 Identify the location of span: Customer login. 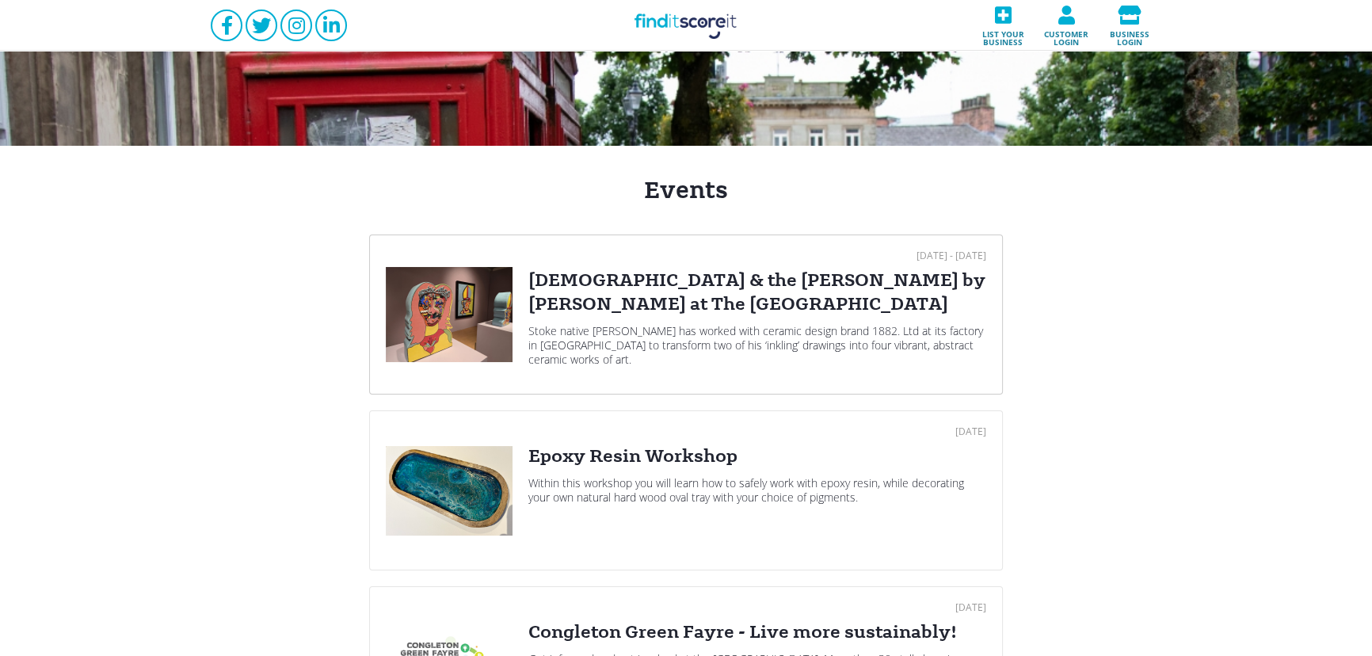
(1066, 35).